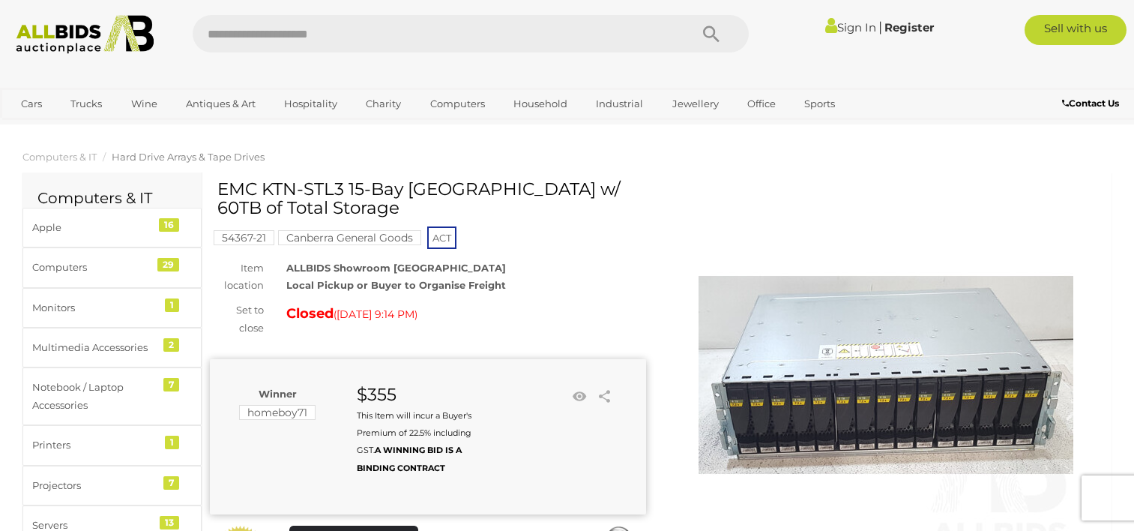 The image size is (1134, 531). I want to click on a: Canberra General Goods, so click(349, 238).